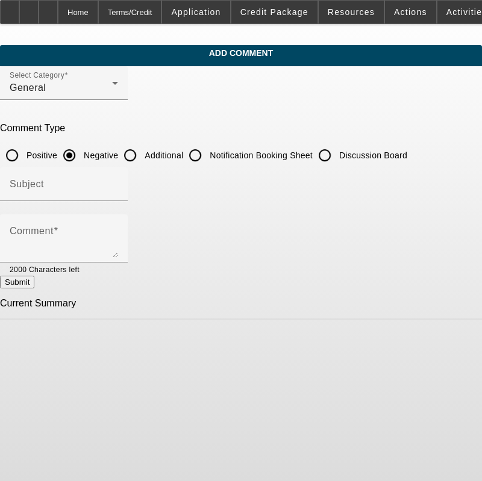 This screenshot has height=481, width=482. I want to click on mat-hint: 2000 Characters left, so click(45, 269).